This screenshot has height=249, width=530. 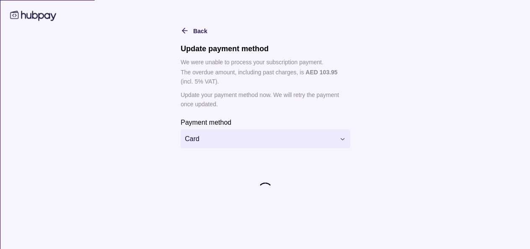 What do you see at coordinates (265, 99) in the screenshot?
I see `p: Update your payment method now. We will retry the payment once updated.` at bounding box center [265, 99].